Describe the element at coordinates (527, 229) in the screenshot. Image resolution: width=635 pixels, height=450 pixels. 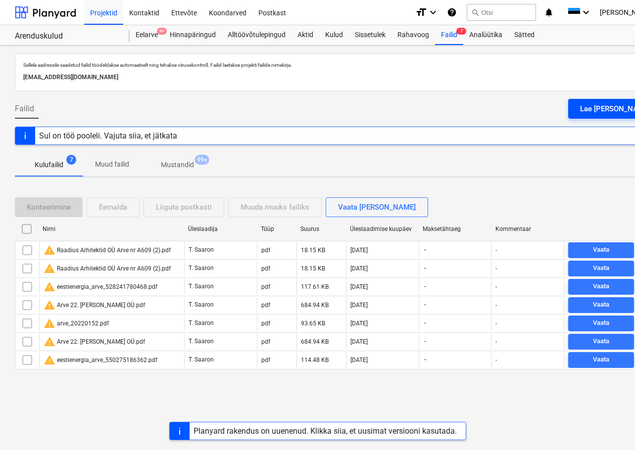
I see `div: Kommentaar` at that location.